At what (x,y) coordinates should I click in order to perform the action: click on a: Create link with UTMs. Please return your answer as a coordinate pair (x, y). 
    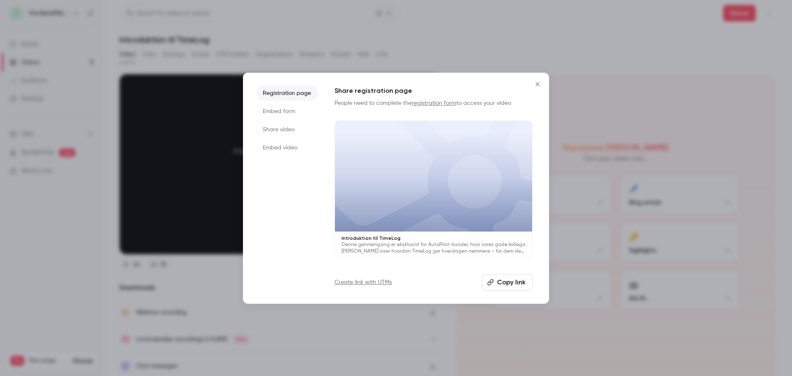
    Looking at the image, I should click on (363, 282).